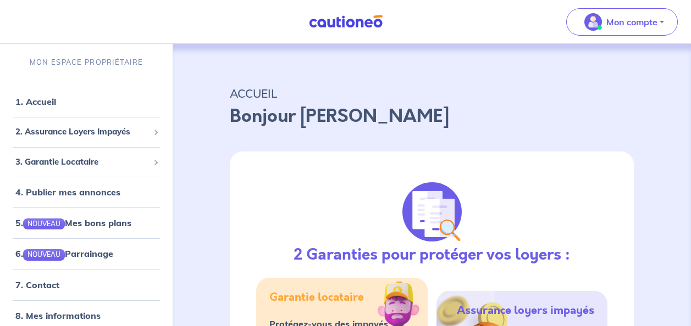  I want to click on a: 1. Accueil, so click(36, 102).